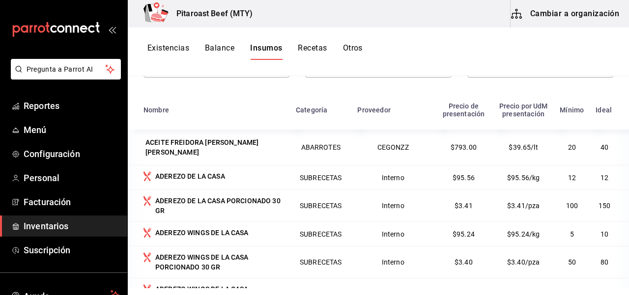 The width and height of the screenshot is (629, 295). What do you see at coordinates (71, 178) in the screenshot?
I see `span: Personal` at bounding box center [71, 178].